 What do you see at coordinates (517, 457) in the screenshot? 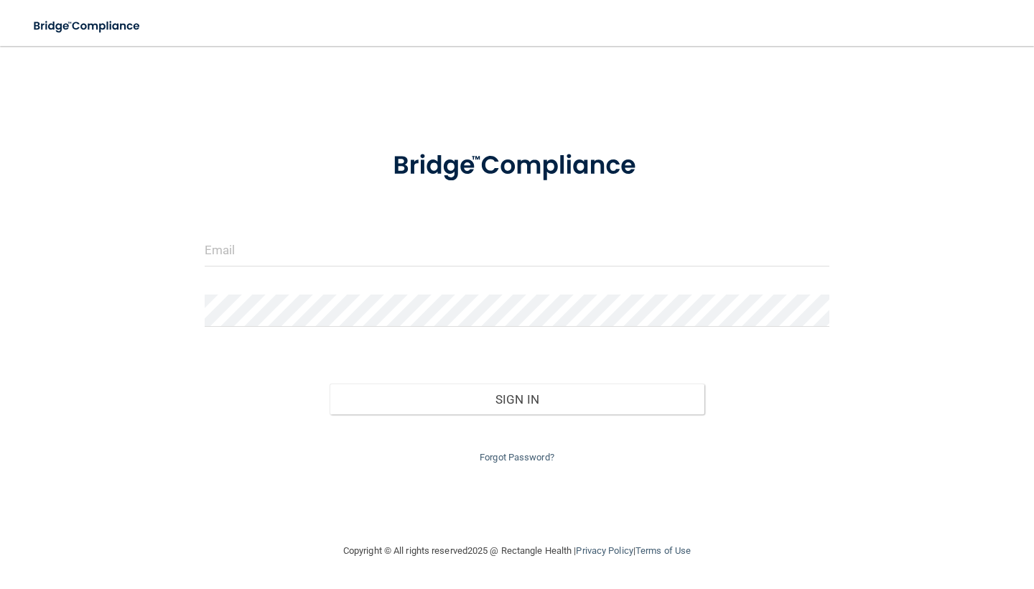
I see `a: Forgot Password?` at bounding box center [517, 457].